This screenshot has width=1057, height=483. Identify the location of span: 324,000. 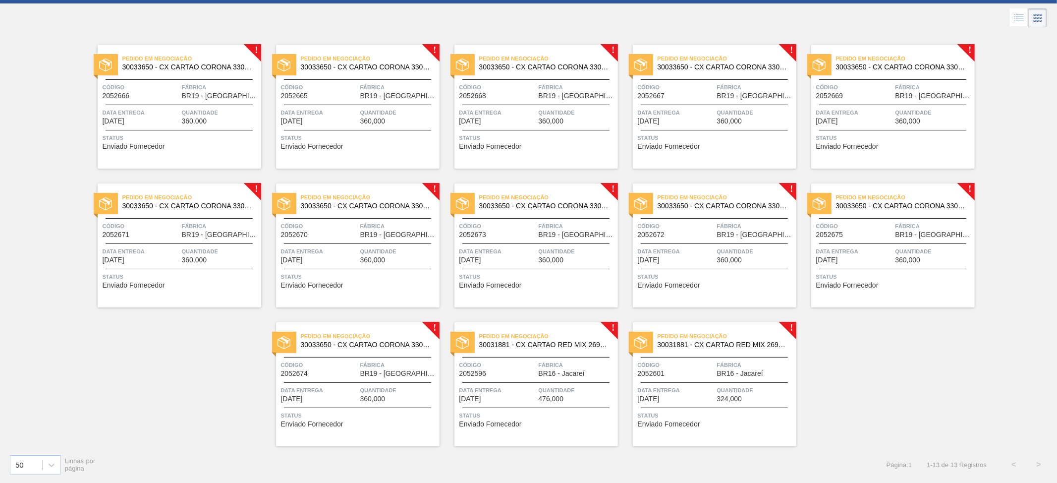
(730, 399).